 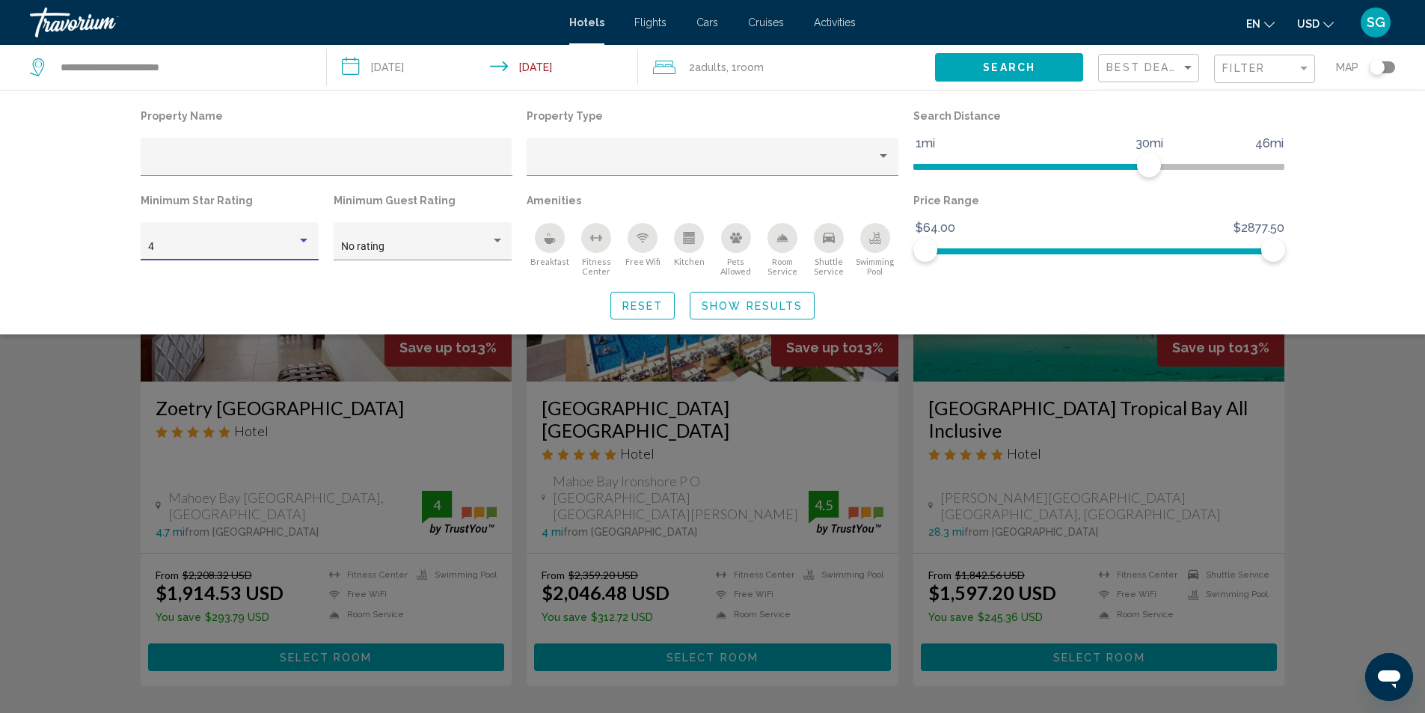 What do you see at coordinates (292, 22) in the screenshot?
I see `a: Travorium` at bounding box center [292, 22].